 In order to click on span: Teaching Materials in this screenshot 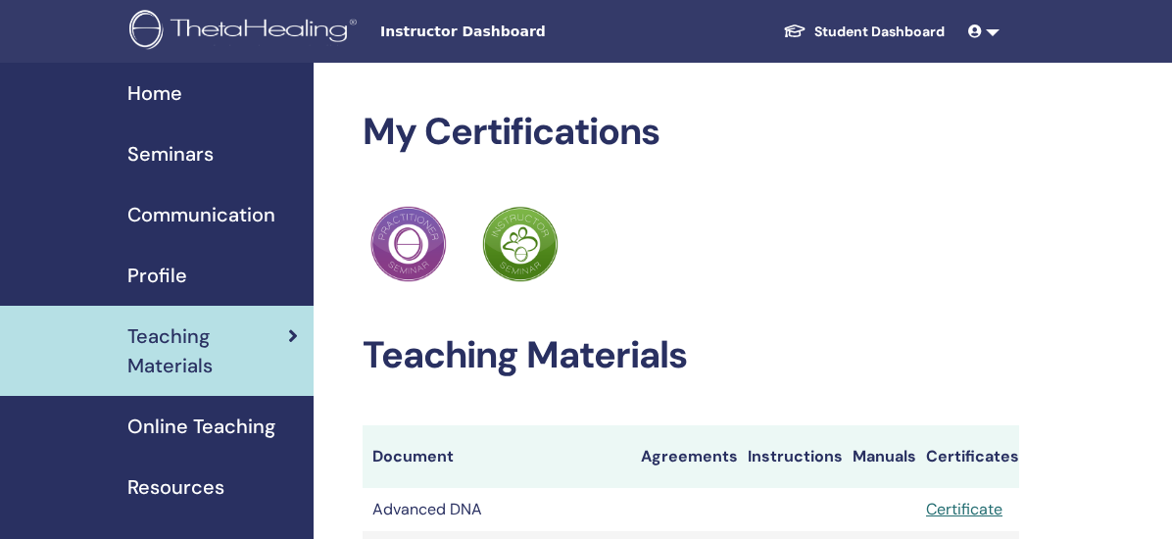, I will do `click(208, 351)`.